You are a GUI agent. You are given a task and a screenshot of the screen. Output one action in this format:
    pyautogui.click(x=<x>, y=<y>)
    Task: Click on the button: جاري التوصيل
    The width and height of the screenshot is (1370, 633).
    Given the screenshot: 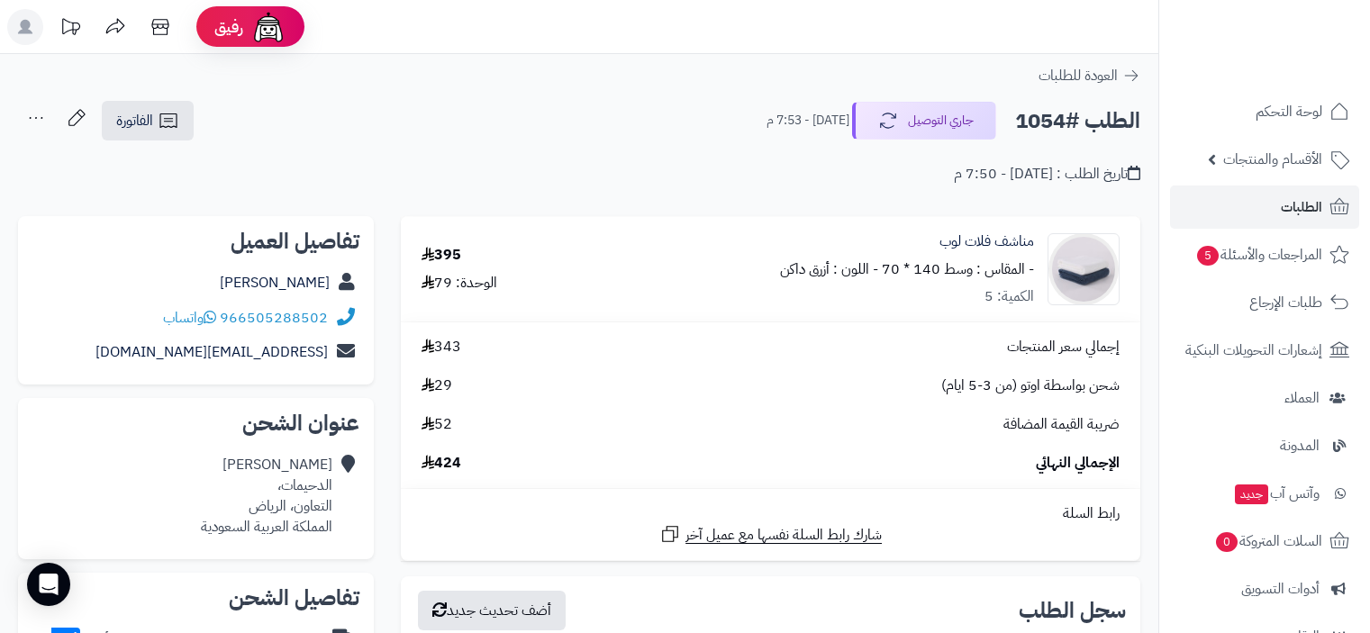 What is the action you would take?
    pyautogui.click(x=924, y=121)
    